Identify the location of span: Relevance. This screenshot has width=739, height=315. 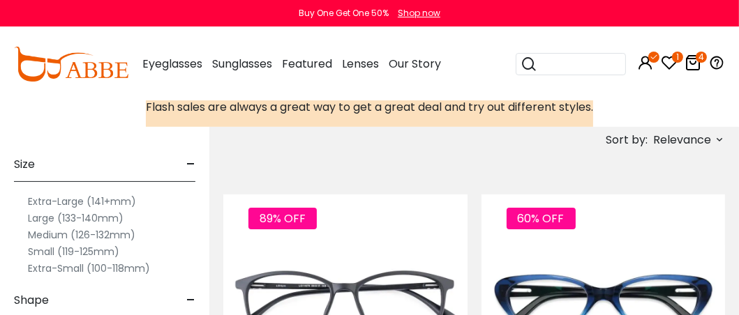
(682, 140).